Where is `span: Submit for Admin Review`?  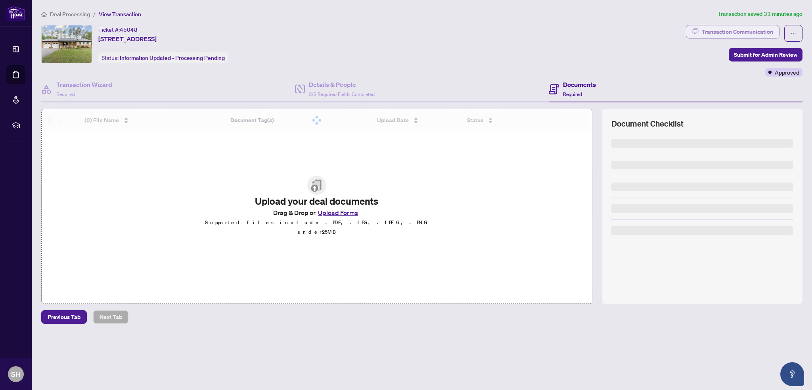
span: Submit for Admin Review is located at coordinates (766, 55).